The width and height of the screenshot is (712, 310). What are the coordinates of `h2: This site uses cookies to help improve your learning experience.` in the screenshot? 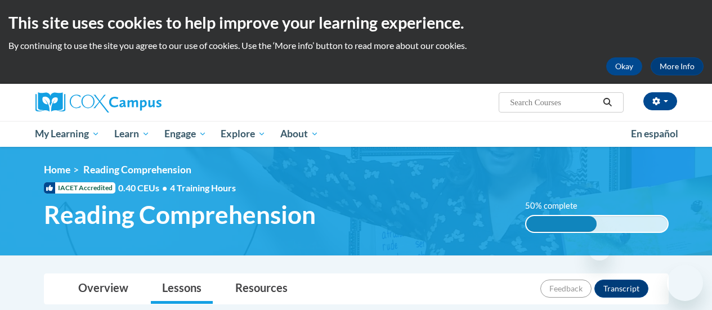 It's located at (356, 23).